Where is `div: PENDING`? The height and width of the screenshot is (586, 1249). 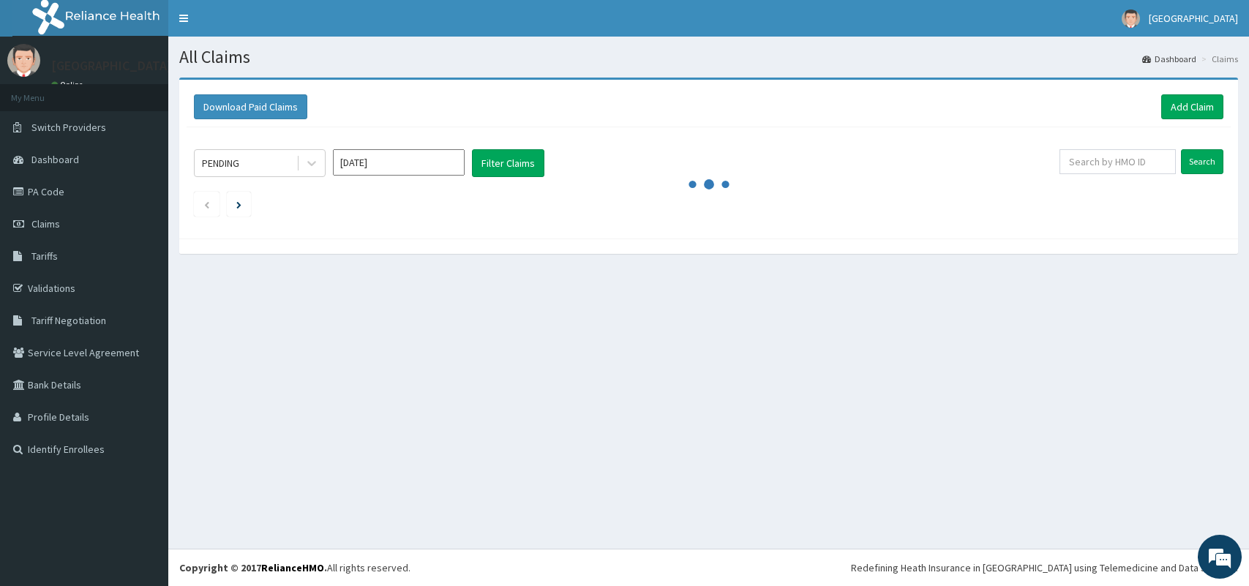 div: PENDING is located at coordinates (220, 163).